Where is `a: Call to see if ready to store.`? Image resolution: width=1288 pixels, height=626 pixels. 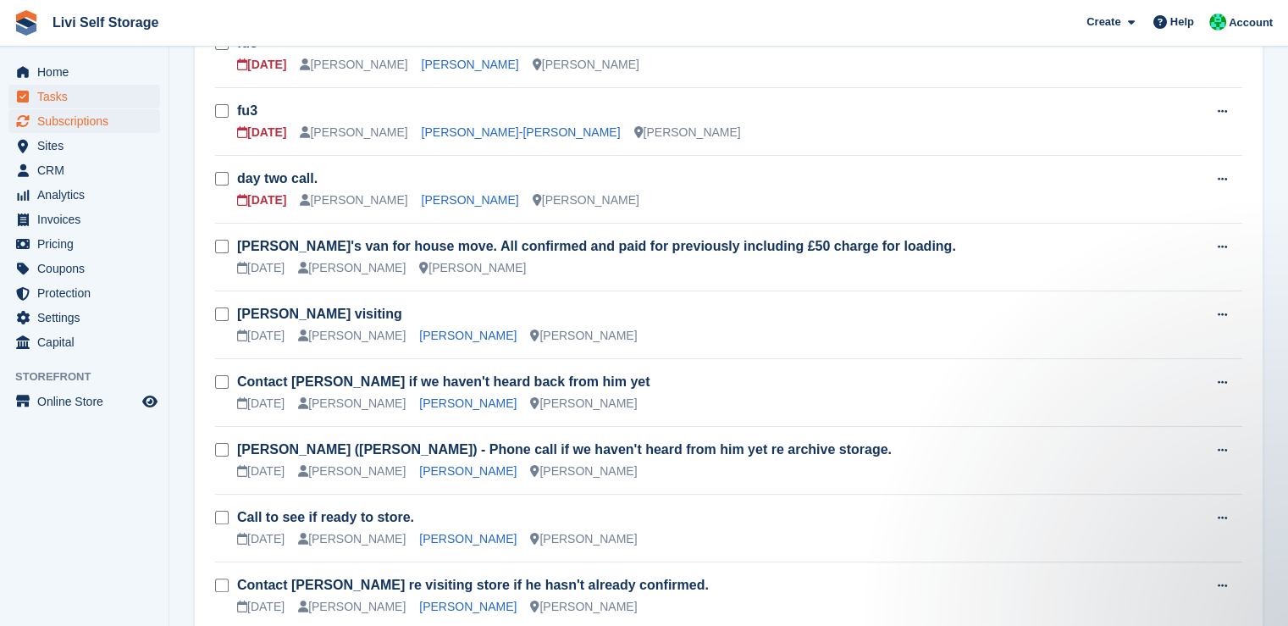
a: Call to see if ready to store. is located at coordinates (325, 517).